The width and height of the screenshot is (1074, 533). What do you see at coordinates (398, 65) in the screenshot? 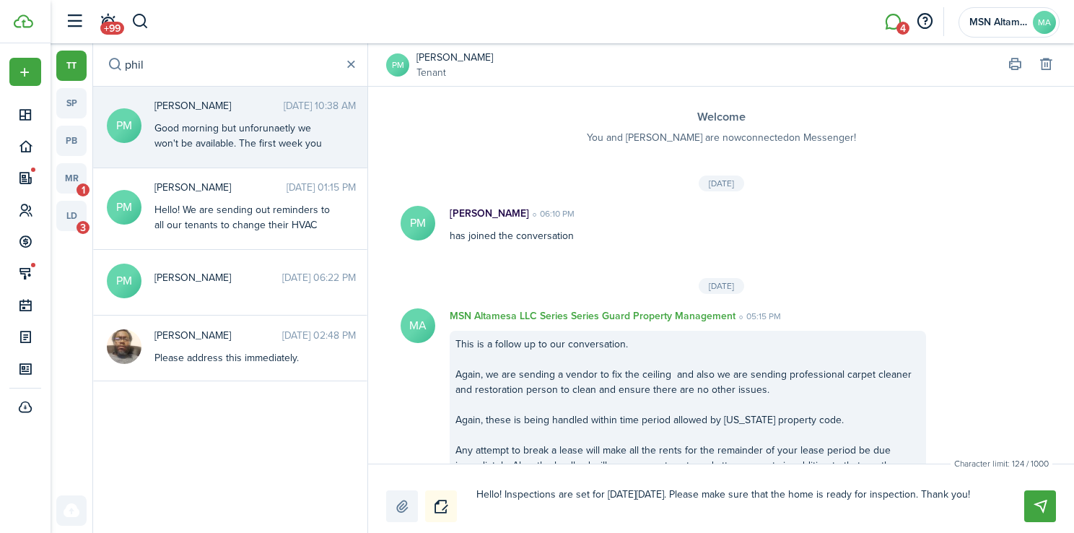
I see `a: PM` at bounding box center [398, 65].